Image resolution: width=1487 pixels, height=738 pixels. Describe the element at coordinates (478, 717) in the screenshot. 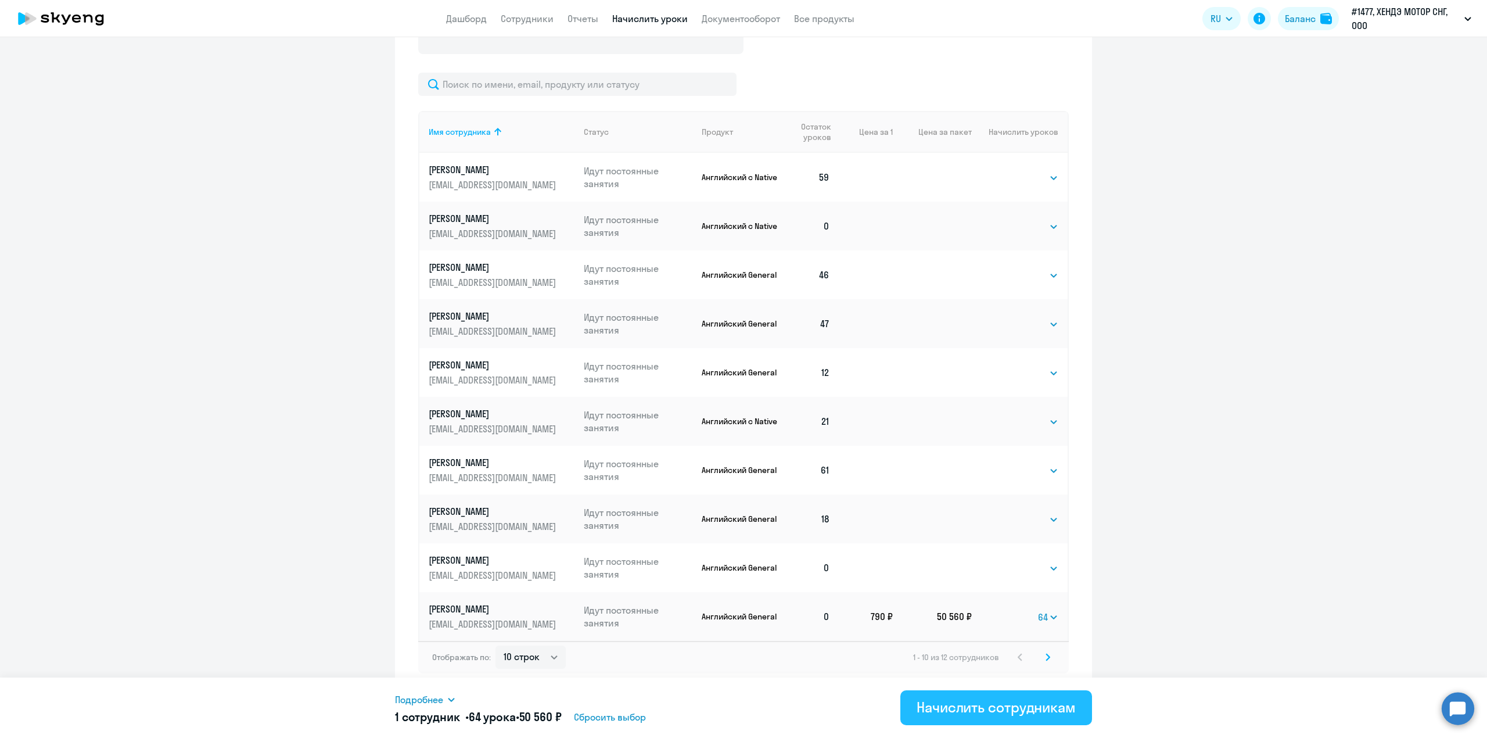

I see `h5: 1 сотрудник • •` at that location.